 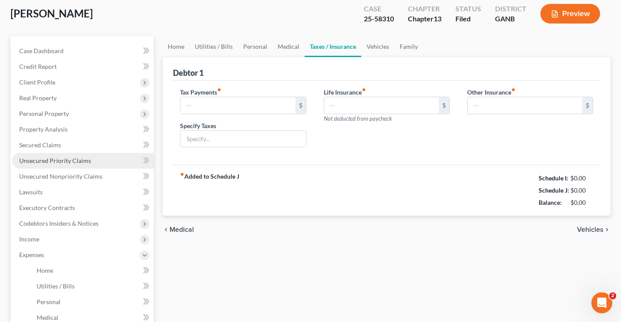 What do you see at coordinates (61, 176) in the screenshot?
I see `span: Unsecured Nonpriority Claims` at bounding box center [61, 176].